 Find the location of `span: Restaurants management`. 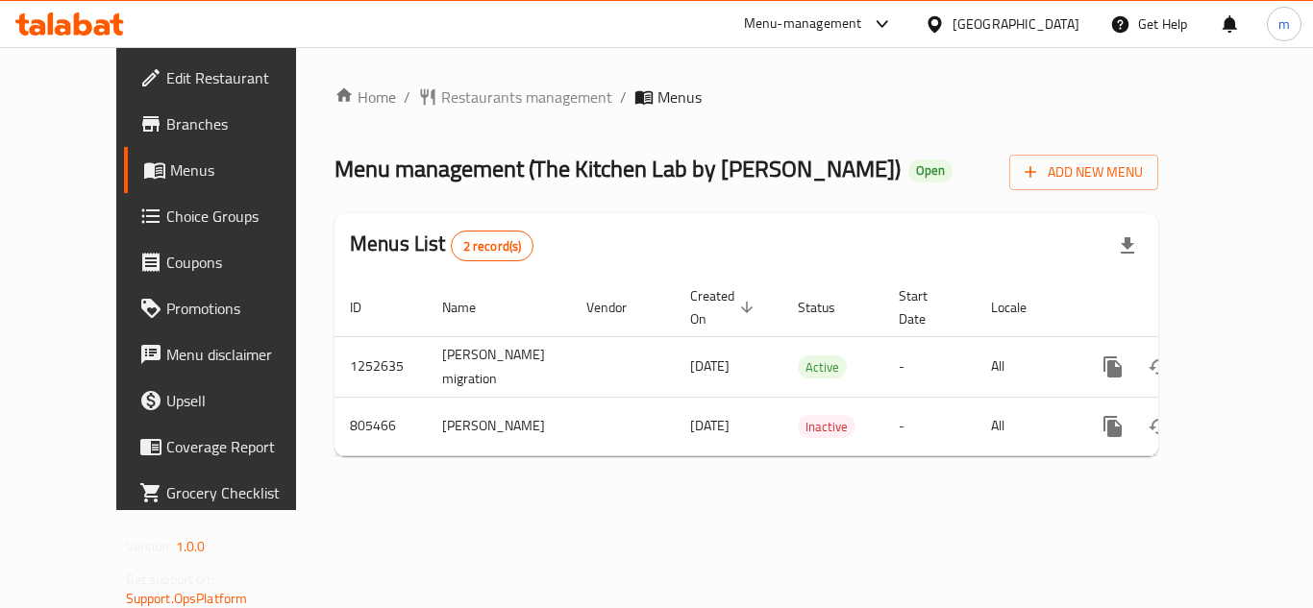

span: Restaurants management is located at coordinates (527, 97).